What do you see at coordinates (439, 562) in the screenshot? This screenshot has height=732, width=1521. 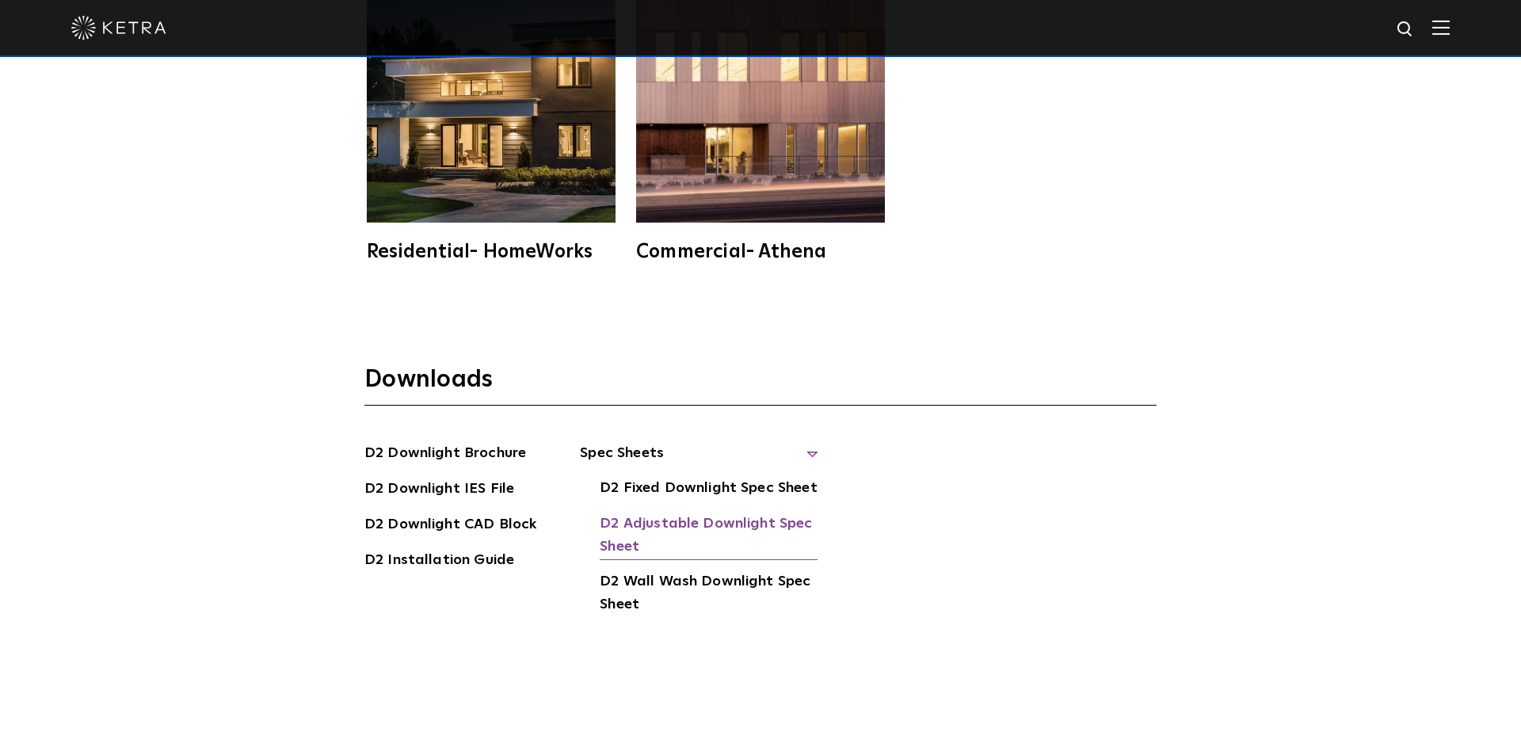 I see `a: D2 Installation Guide` at bounding box center [439, 562].